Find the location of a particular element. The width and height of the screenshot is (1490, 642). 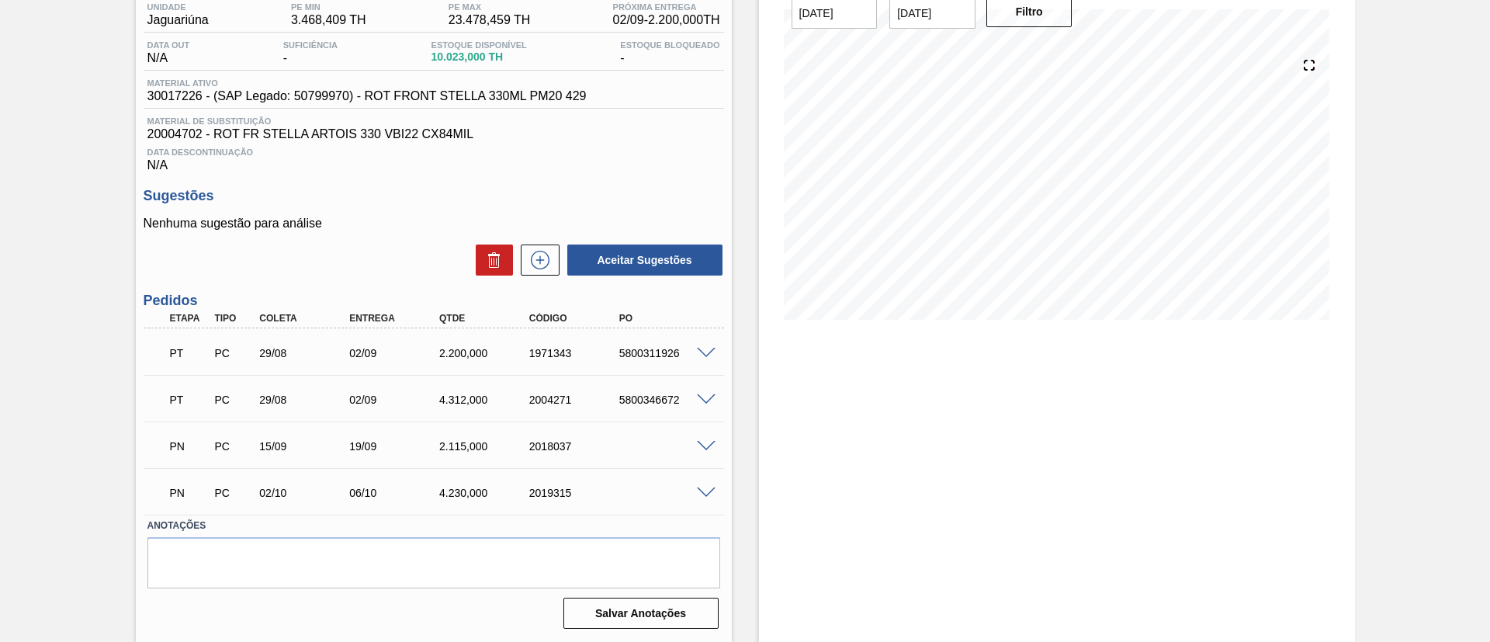

span: 10.023,000 TH is located at coordinates (479, 57).